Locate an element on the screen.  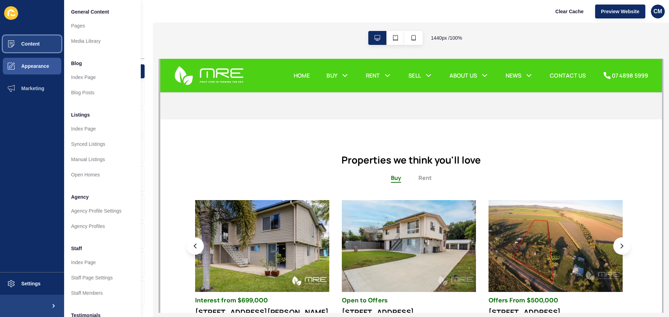
h2: Properties we think you'll love is located at coordinates (251, 101).